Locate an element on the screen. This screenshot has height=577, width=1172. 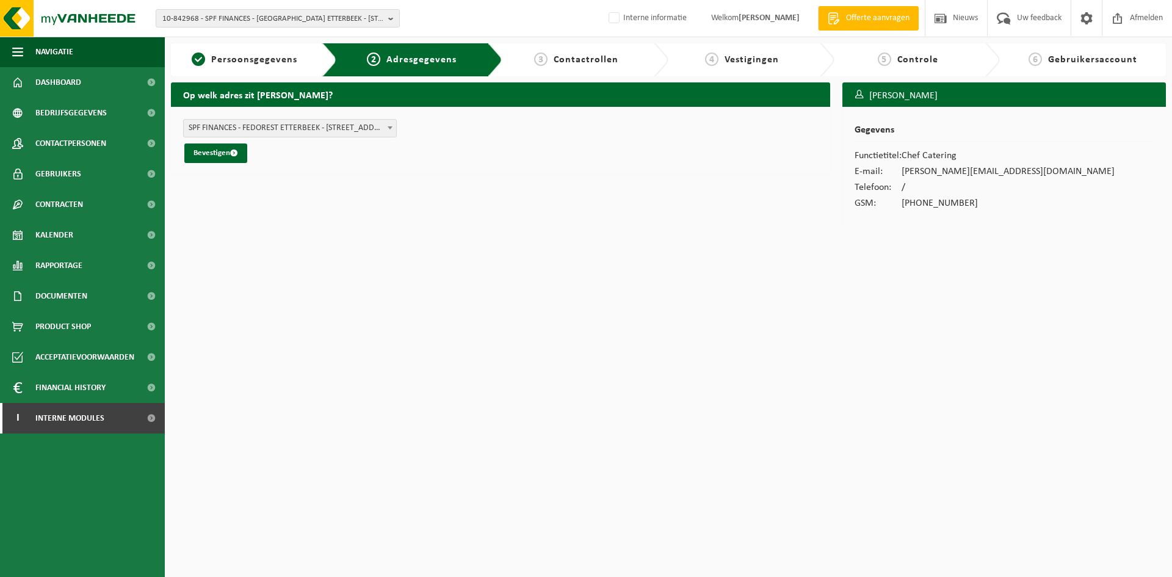
span: SPF FINANCES - FEDOREST ETTERBEEK - RUE DU COMMERCE 112 , 1040 ETTERBEEK BE (10-842968/BUS) is located at coordinates (290, 128).